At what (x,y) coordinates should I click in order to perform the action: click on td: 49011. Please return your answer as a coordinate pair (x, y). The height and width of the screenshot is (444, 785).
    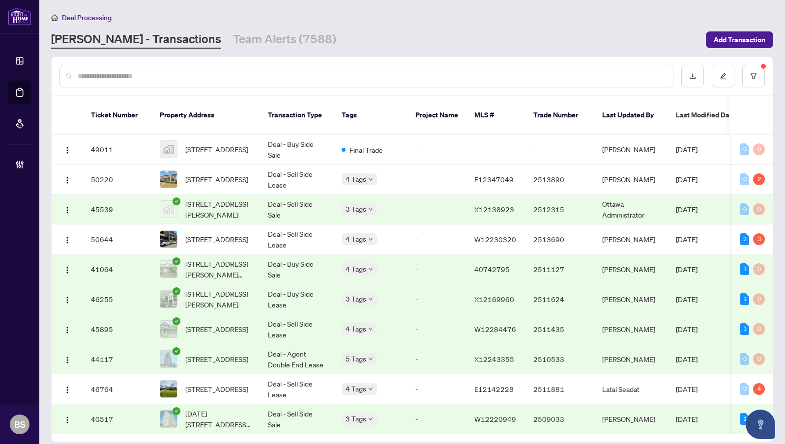
    Looking at the image, I should click on (117, 149).